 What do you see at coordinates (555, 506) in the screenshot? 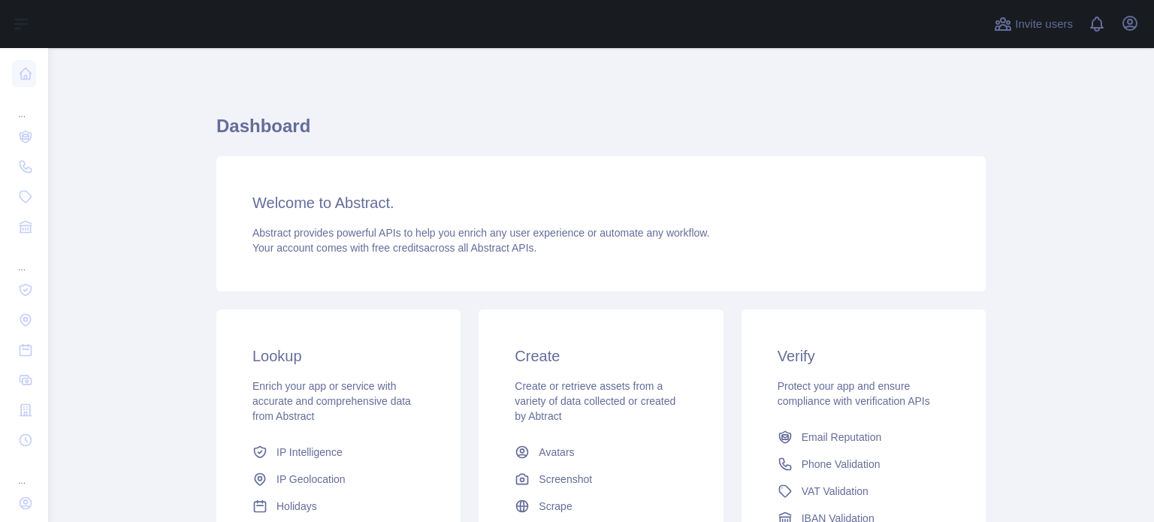
I see `span: Scrape` at bounding box center [555, 506].